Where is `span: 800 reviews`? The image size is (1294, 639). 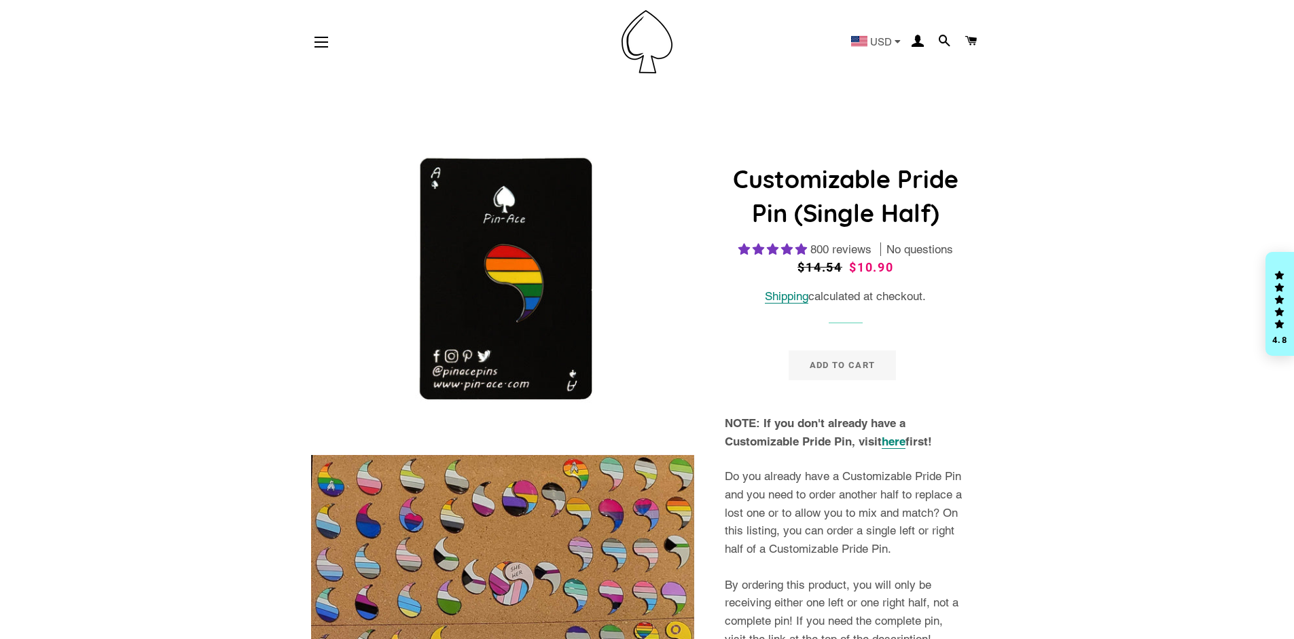 span: 800 reviews is located at coordinates (841, 249).